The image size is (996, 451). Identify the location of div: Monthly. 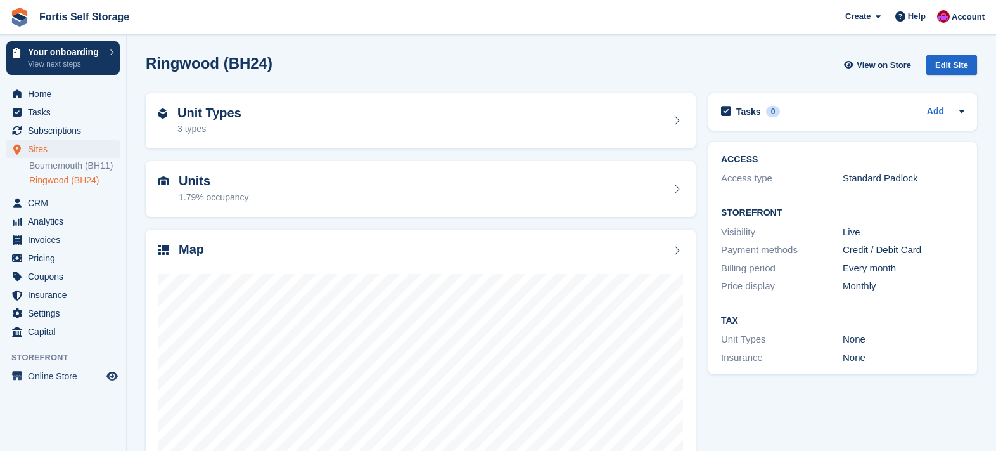
(904, 286).